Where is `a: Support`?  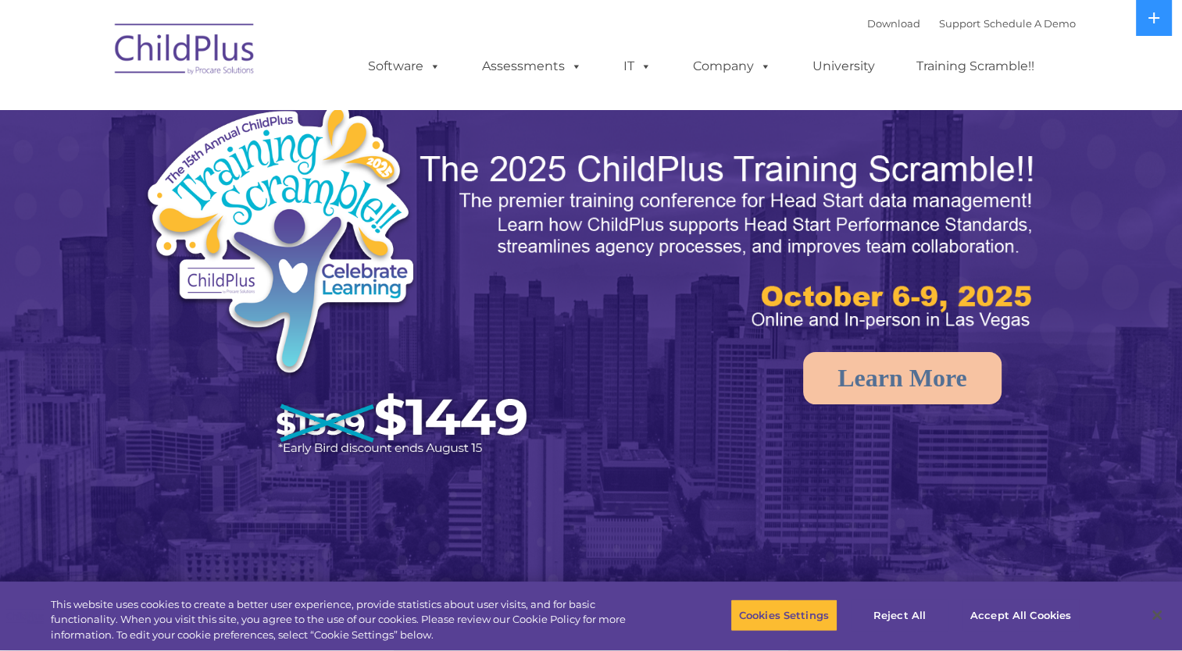
a: Support is located at coordinates (959, 23).